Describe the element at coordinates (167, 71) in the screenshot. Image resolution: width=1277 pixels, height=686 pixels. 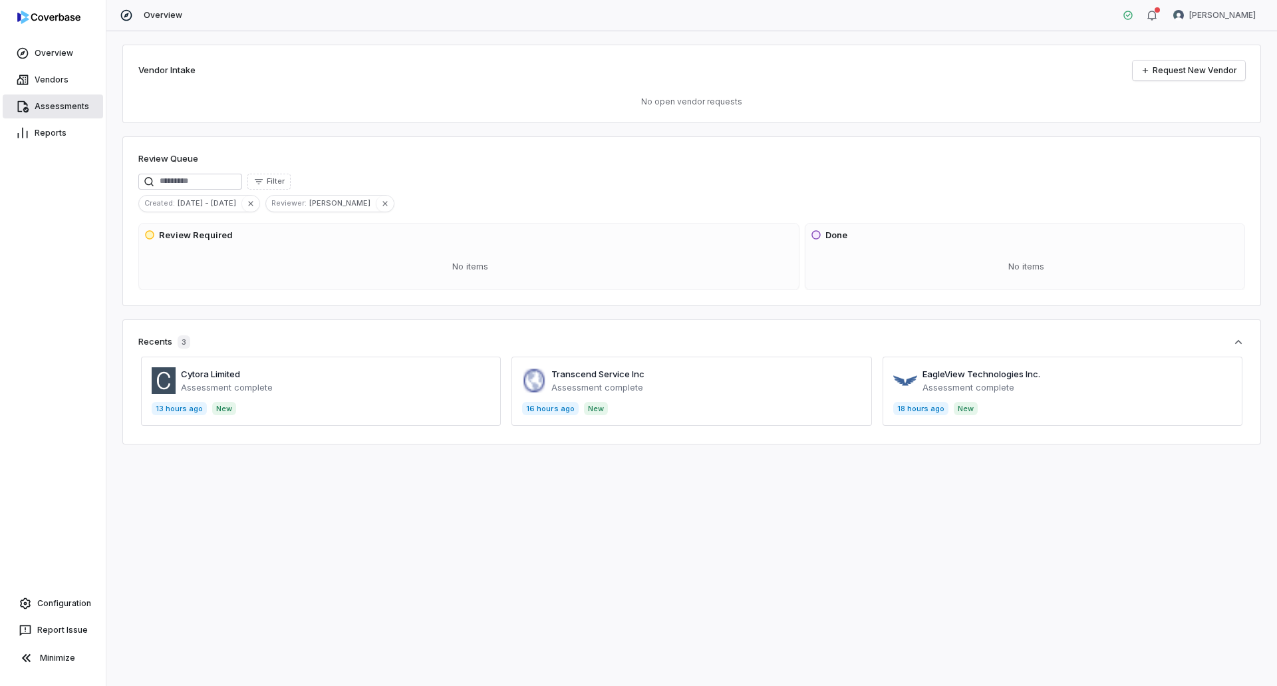
I see `h2: Vendor Intake` at that location.